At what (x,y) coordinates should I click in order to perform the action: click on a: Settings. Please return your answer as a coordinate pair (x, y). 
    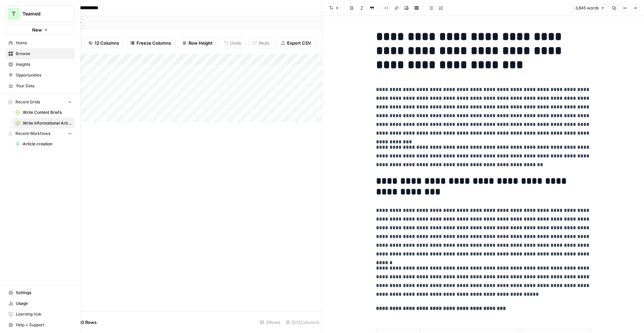
    Looking at the image, I should click on (40, 293).